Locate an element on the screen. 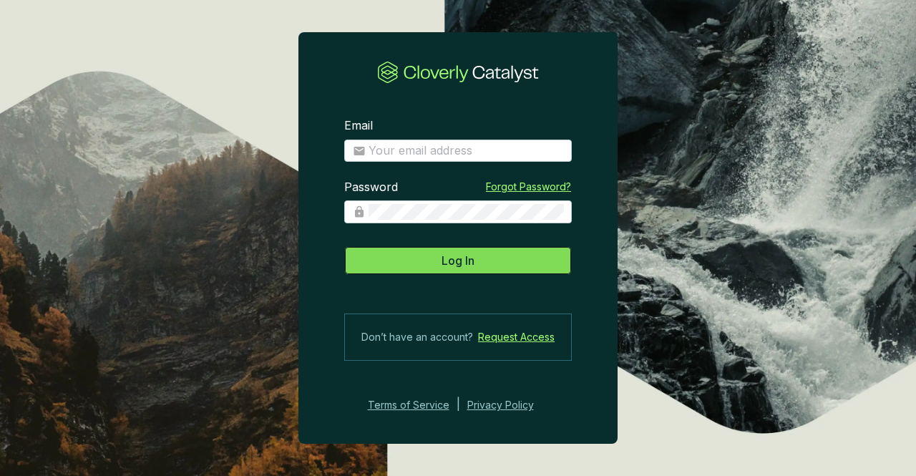  a: Request Access is located at coordinates (516, 337).